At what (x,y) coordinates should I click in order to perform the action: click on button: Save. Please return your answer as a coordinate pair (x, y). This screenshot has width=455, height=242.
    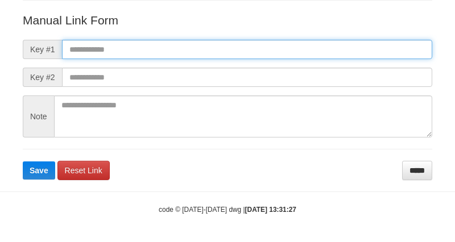
    Looking at the image, I should click on (39, 171).